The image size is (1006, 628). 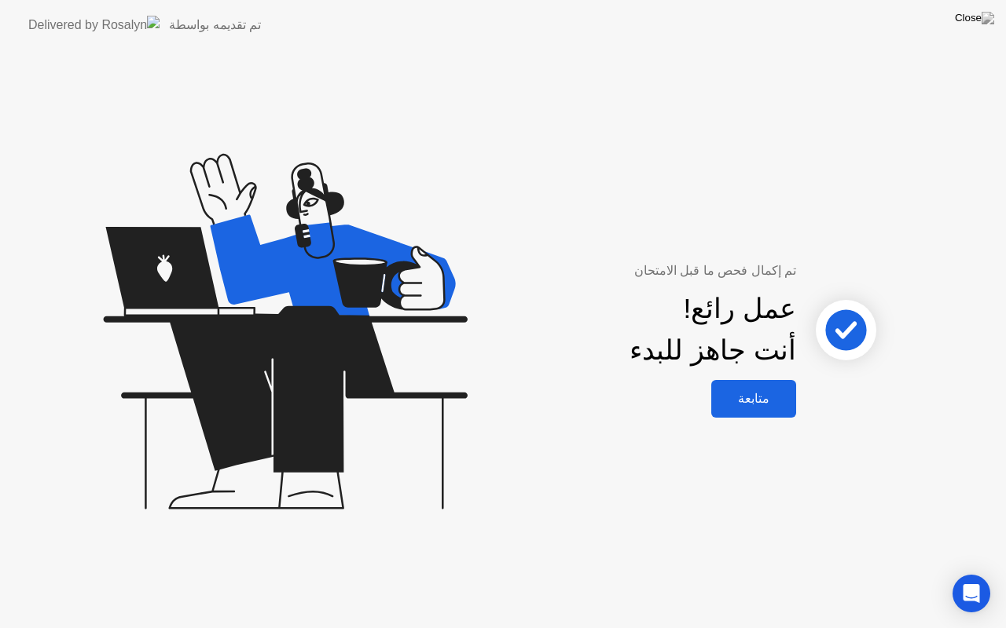 I want to click on div: متابعة, so click(x=753, y=398).